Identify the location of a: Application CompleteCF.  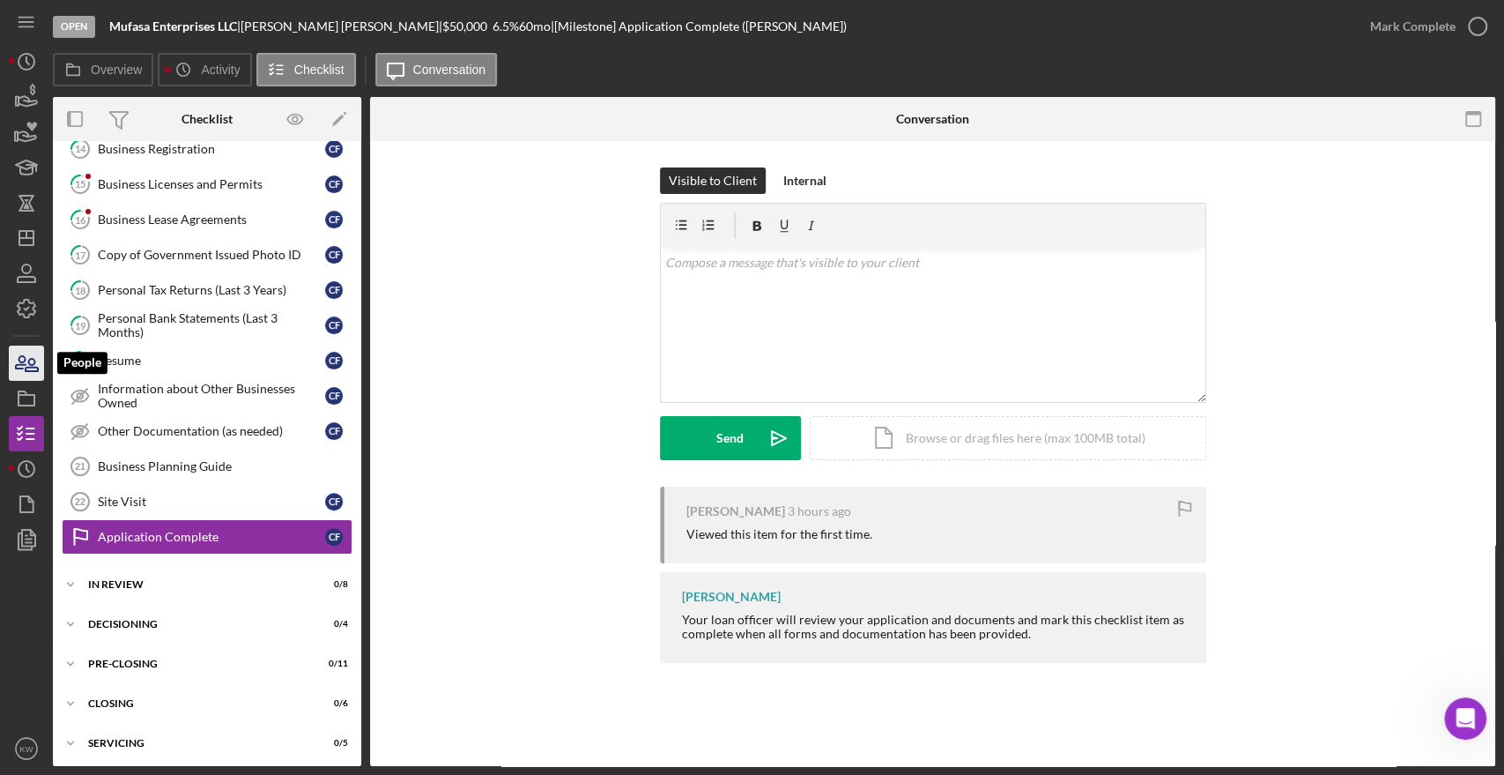
(207, 537).